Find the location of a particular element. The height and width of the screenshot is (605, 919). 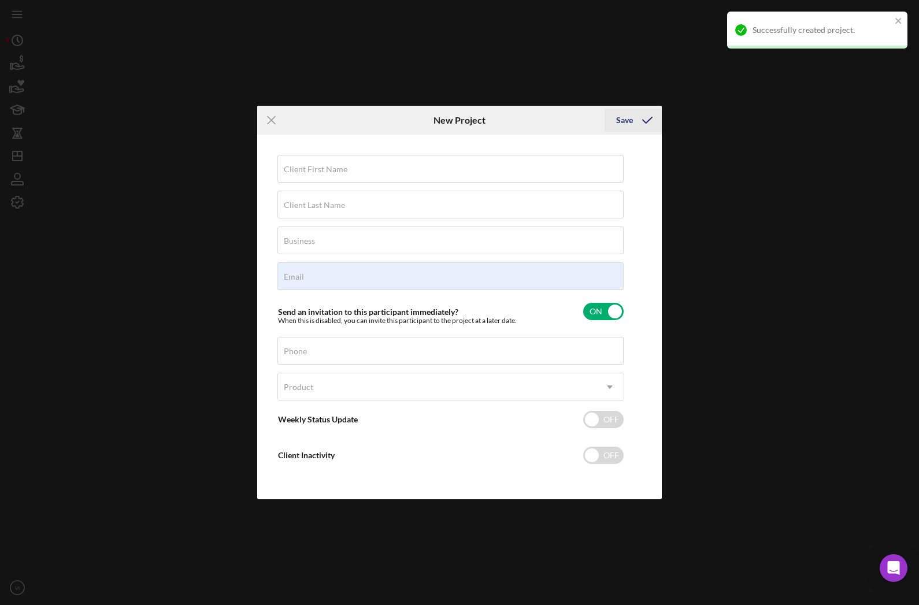

label: Phone is located at coordinates (295, 351).